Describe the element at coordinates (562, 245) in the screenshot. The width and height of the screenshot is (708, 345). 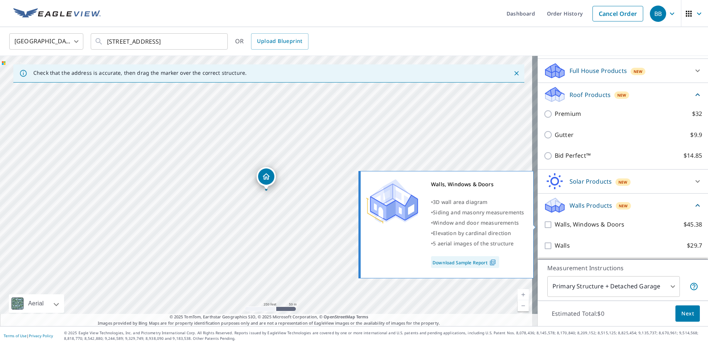
I see `p: Walls` at that location.